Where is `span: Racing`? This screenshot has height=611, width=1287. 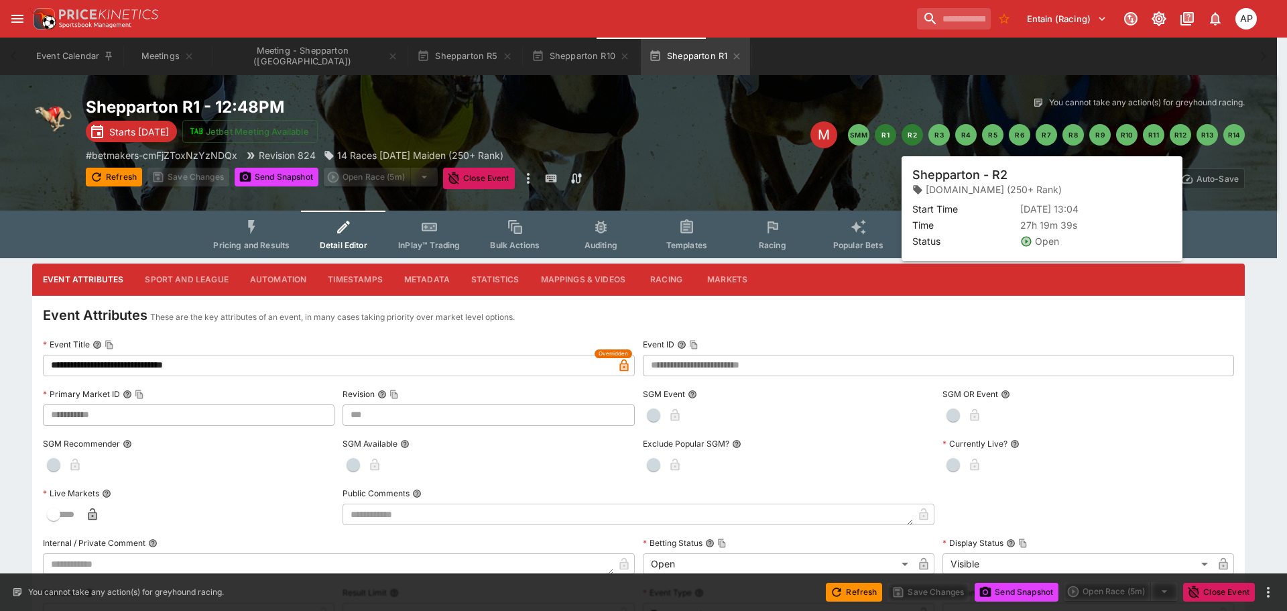 span: Racing is located at coordinates (772, 245).